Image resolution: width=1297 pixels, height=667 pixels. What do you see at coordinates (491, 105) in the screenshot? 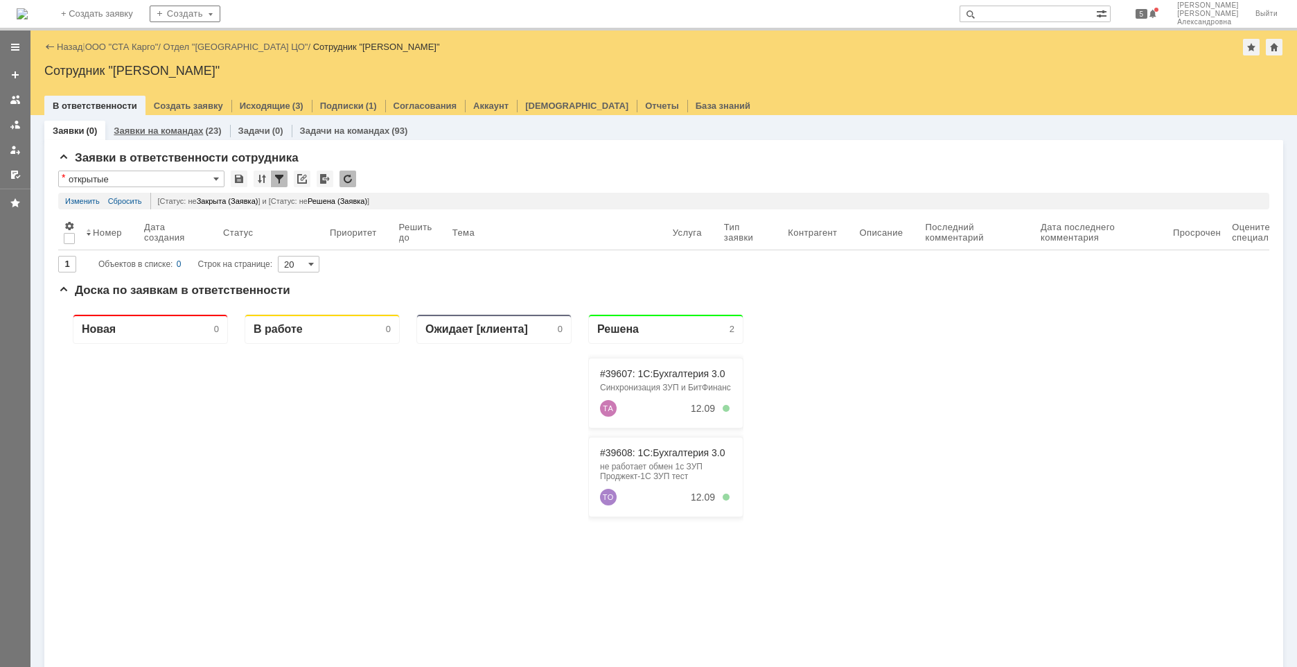
I see `a: Аккаунт` at bounding box center [491, 105].